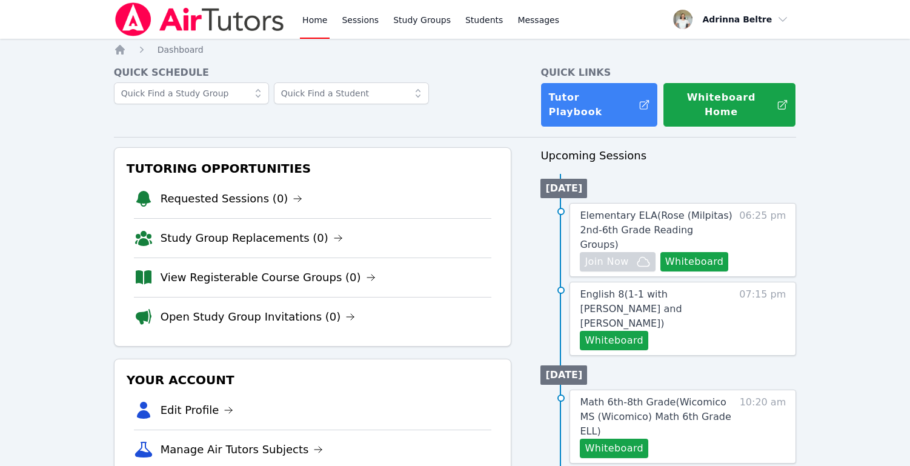 Image resolution: width=910 pixels, height=466 pixels. What do you see at coordinates (180, 50) in the screenshot?
I see `span: Dashboard` at bounding box center [180, 50].